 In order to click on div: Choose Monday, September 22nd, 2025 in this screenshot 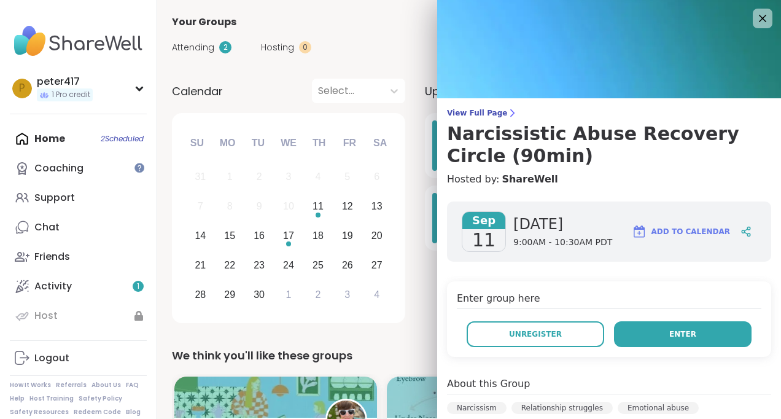, I will do `click(230, 265)`.